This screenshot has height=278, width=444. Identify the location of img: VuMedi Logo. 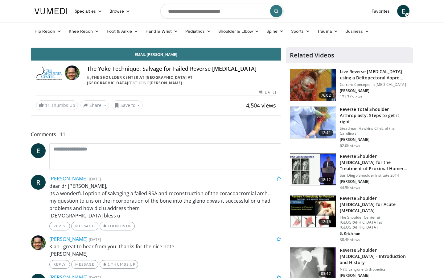
(51, 11).